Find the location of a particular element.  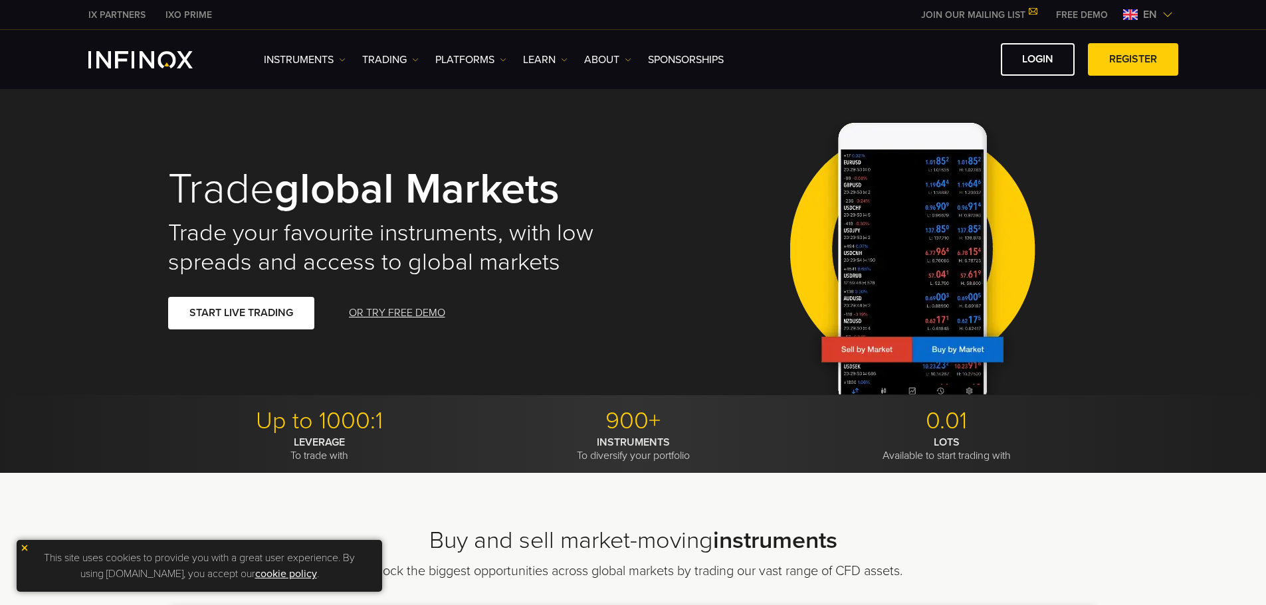

a: INFINOX Logo is located at coordinates (156, 60).